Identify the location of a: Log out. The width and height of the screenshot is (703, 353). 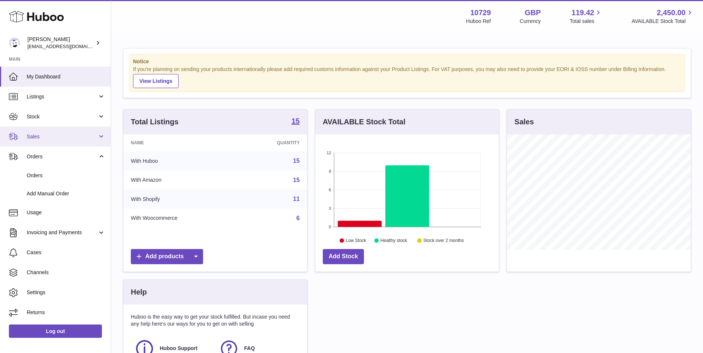
(55, 332).